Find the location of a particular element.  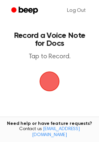

a: Beep is located at coordinates (25, 11).